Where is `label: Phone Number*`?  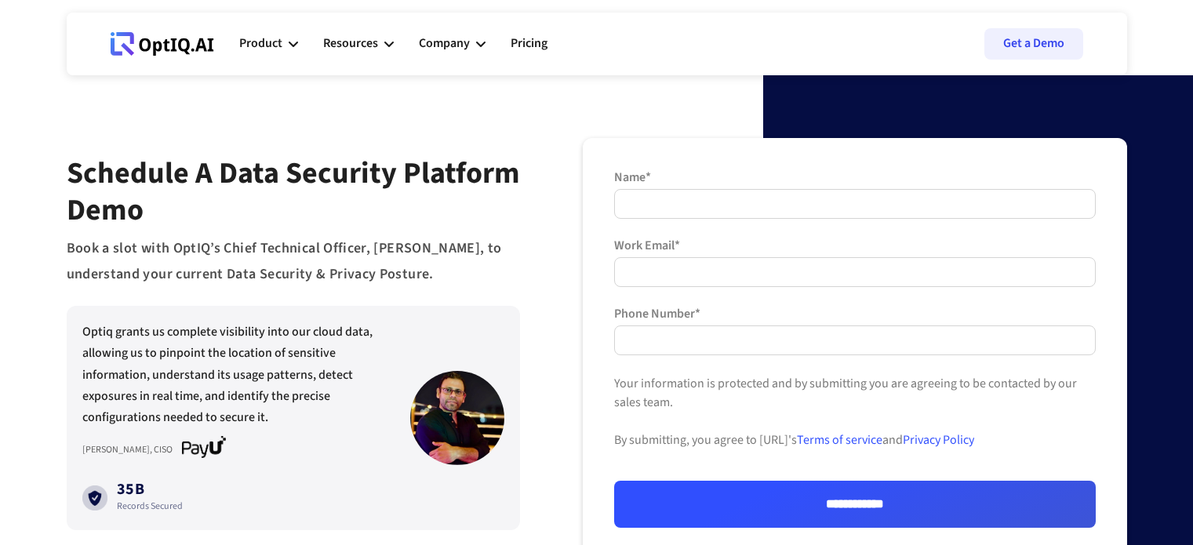 label: Phone Number* is located at coordinates (855, 314).